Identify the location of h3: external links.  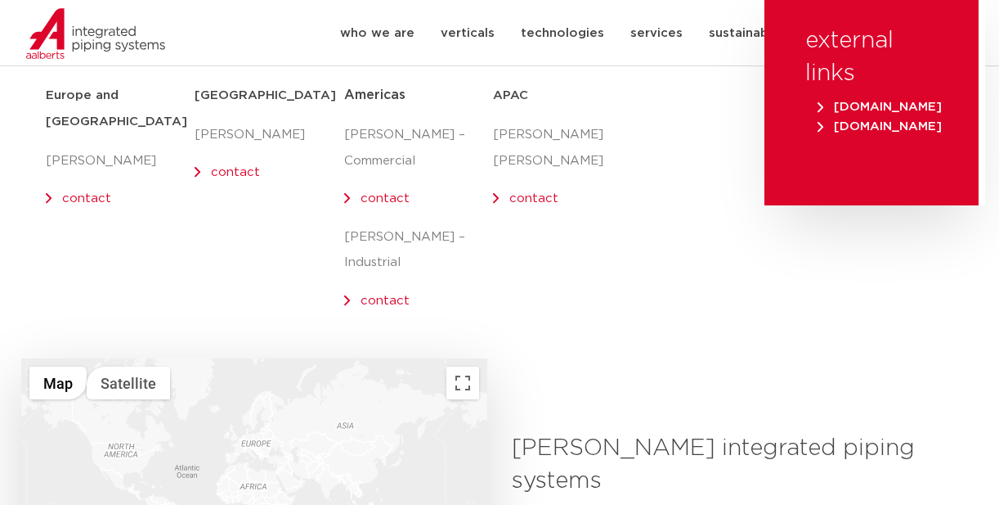
(872, 57).